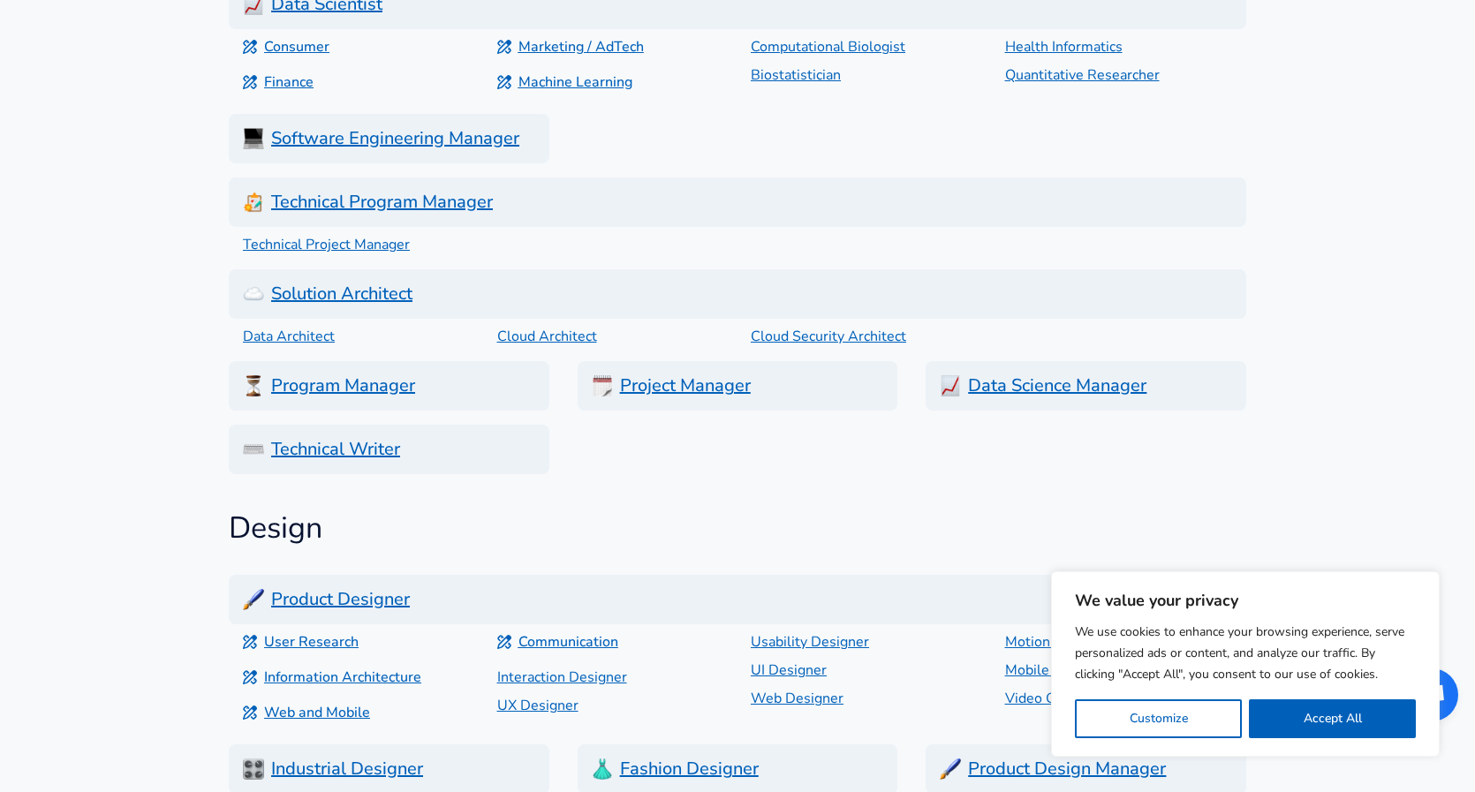 The height and width of the screenshot is (792, 1475). I want to click on p: UI Designer, so click(872, 670).